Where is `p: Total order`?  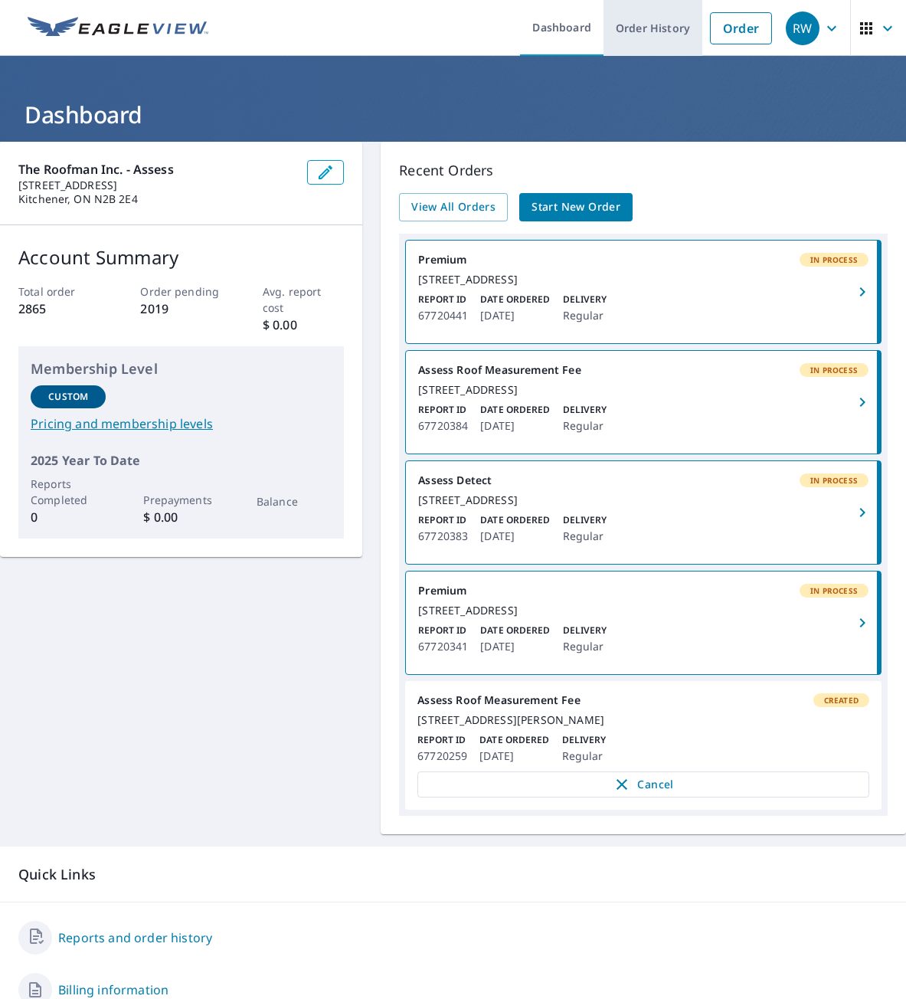 p: Total order is located at coordinates (59, 291).